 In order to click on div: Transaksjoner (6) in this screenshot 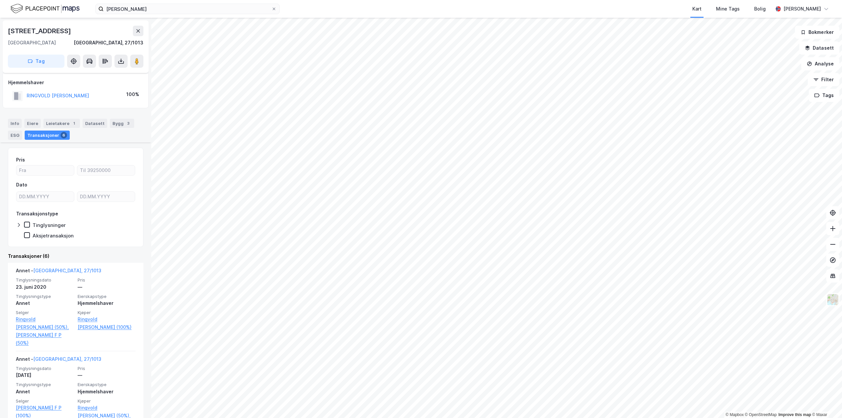, I will do `click(76, 256)`.